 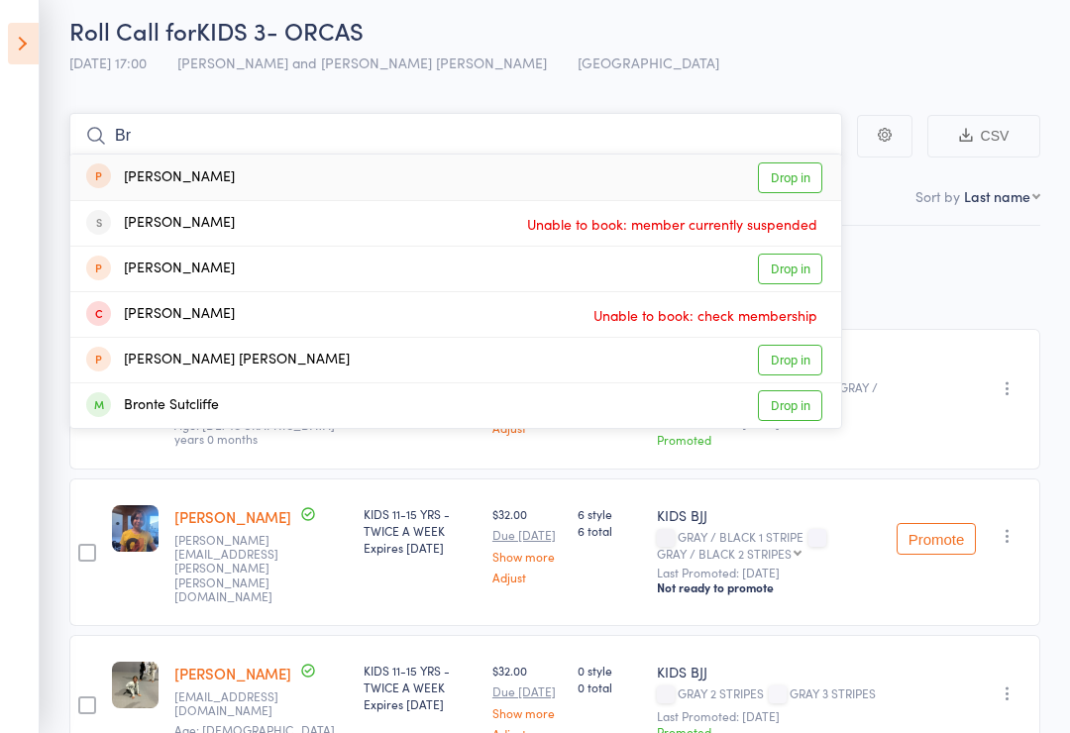 What do you see at coordinates (456, 136) in the screenshot?
I see `input: Search by name` at bounding box center [456, 136].